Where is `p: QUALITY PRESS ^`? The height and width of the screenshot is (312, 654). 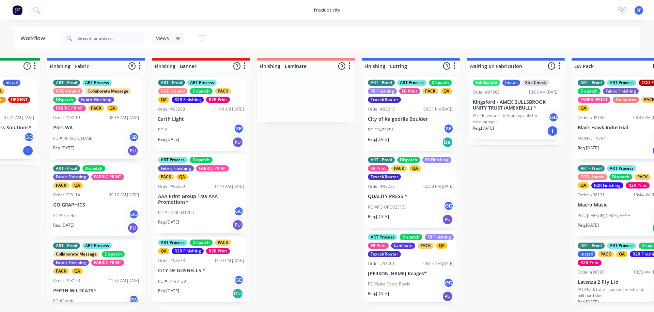
p: QUALITY PRESS ^ is located at coordinates (411, 196).